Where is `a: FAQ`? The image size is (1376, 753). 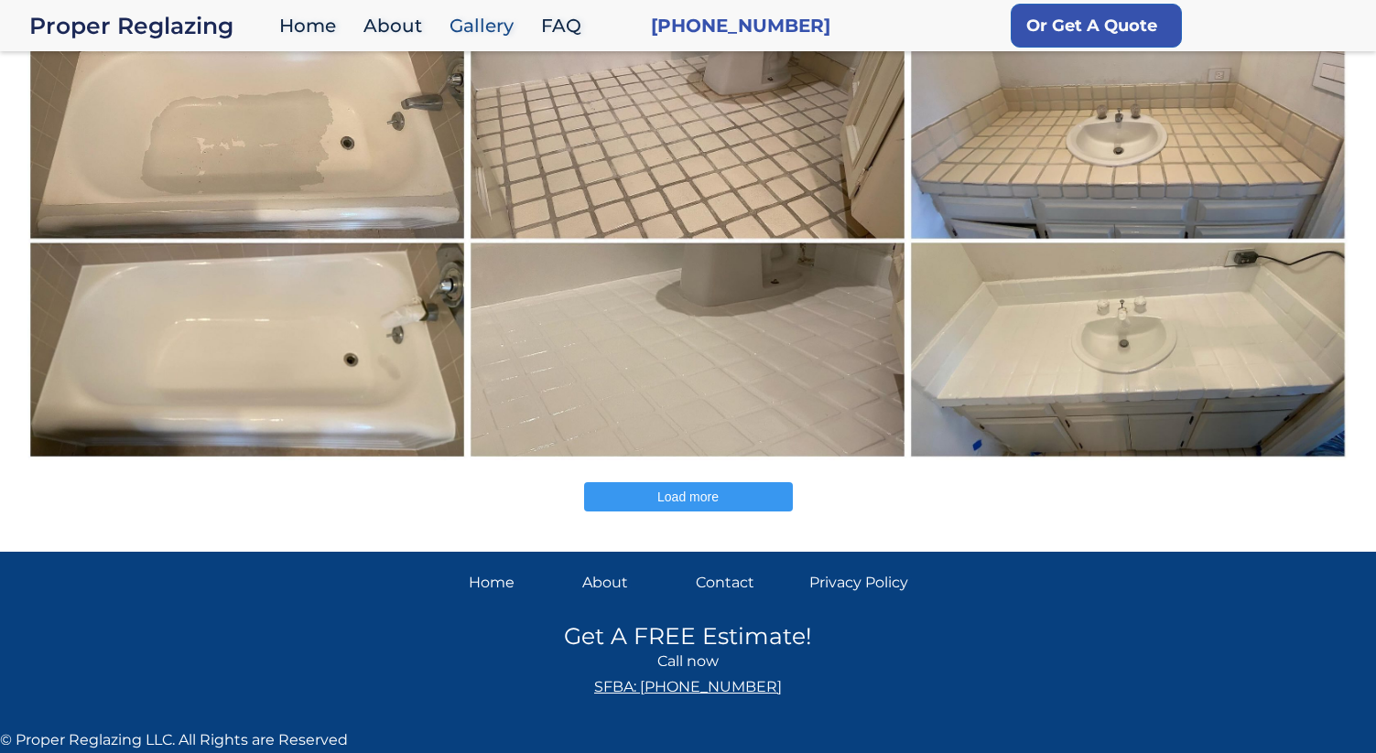 a: FAQ is located at coordinates (566, 26).